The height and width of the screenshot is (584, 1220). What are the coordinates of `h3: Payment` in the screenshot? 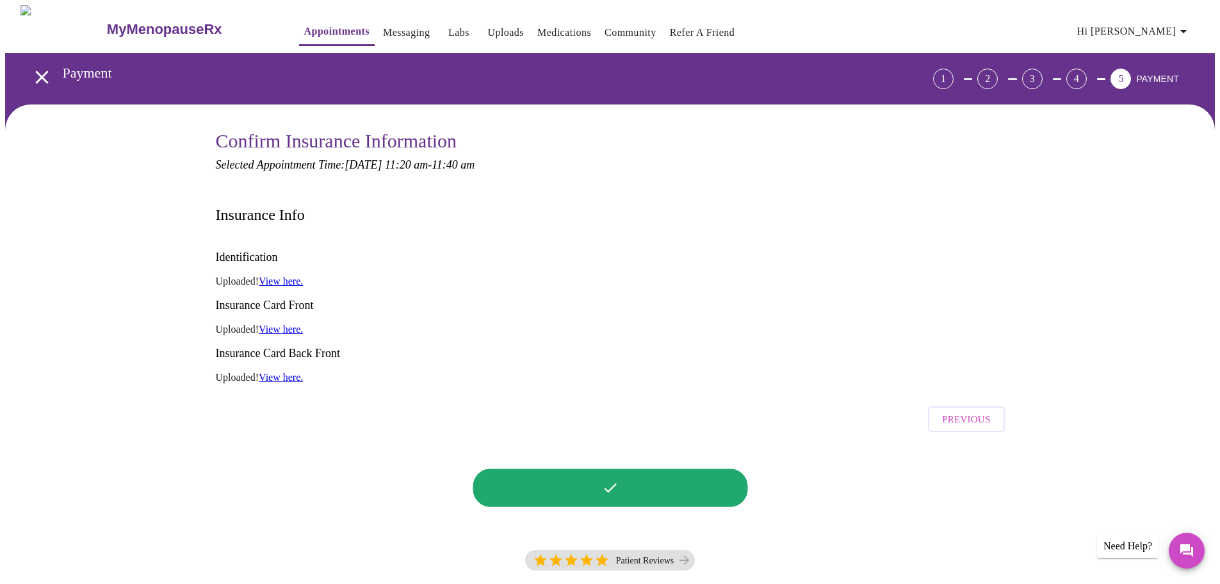 It's located at (462, 73).